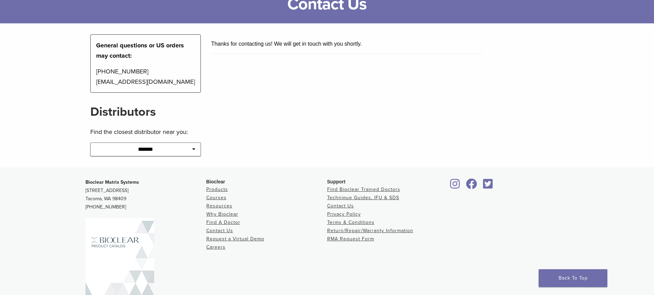  What do you see at coordinates (140, 50) in the screenshot?
I see `strong: General questions or US orders may contact:` at bounding box center [140, 50].